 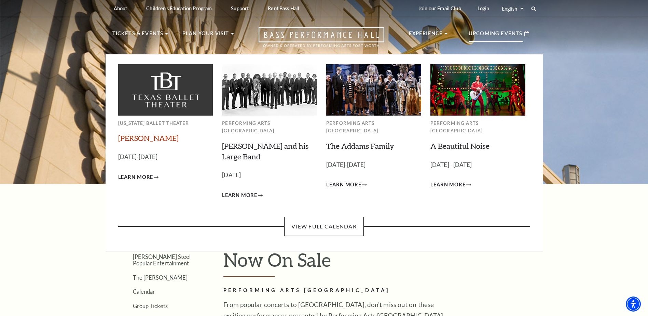 What do you see at coordinates (512, 9) in the screenshot?
I see `select: Select:` at bounding box center [512, 9].